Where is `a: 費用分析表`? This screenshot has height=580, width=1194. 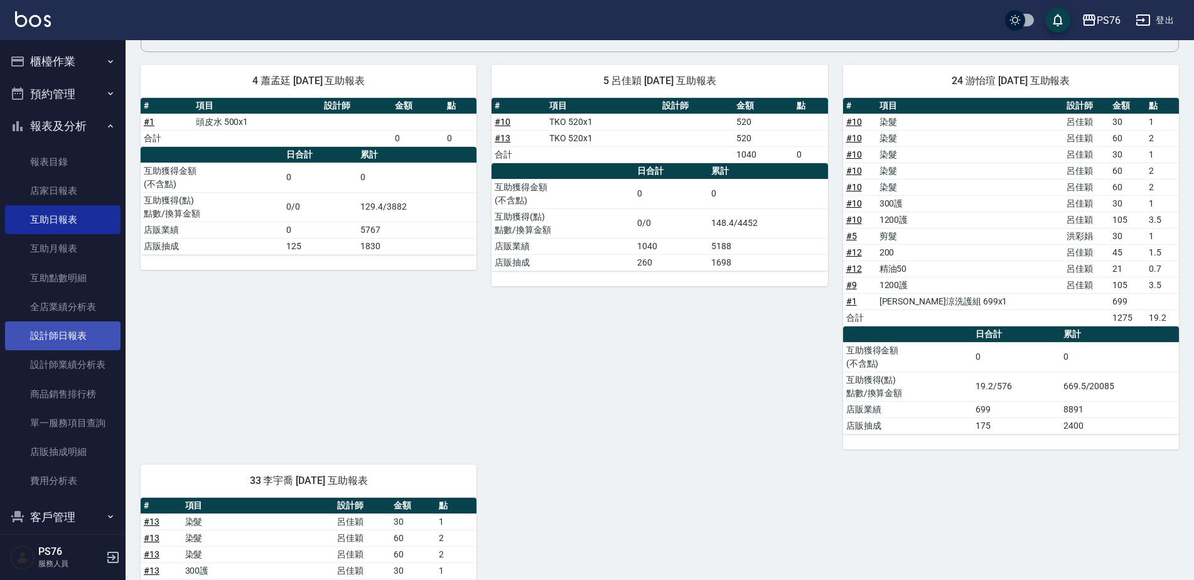
a: 費用分析表 is located at coordinates (63, 481).